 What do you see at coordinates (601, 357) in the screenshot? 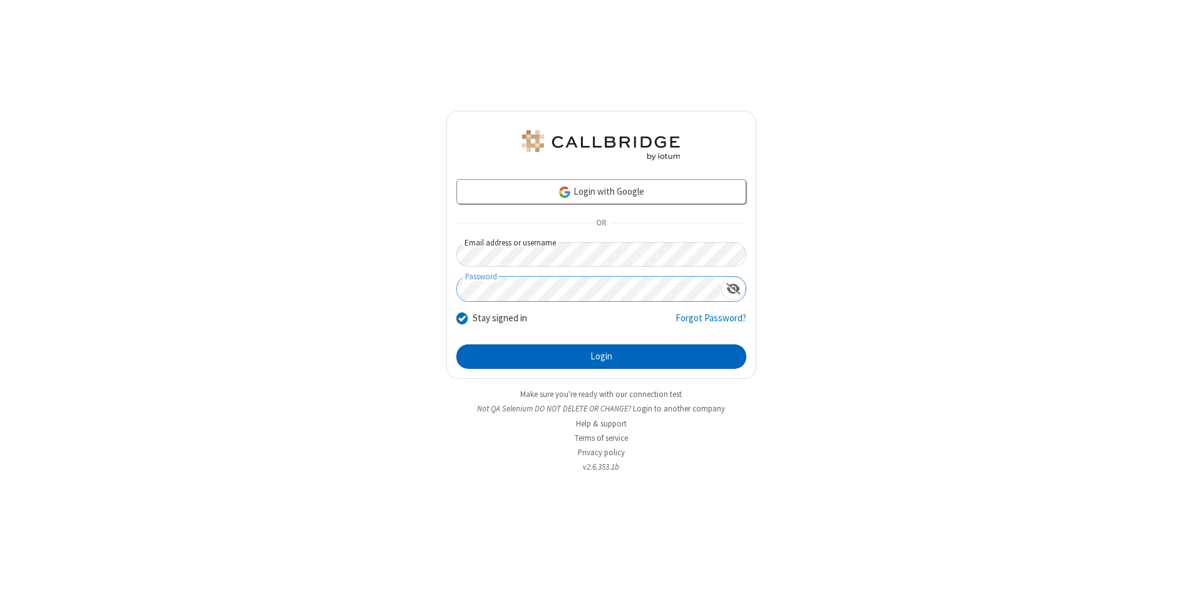
I see `button: Login` at bounding box center [601, 357].